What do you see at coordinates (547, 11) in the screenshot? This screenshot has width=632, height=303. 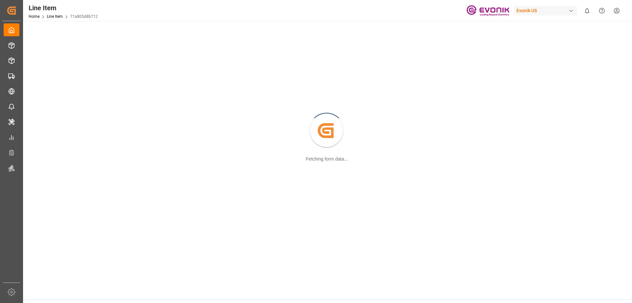 I see `button: Evonik US` at bounding box center [547, 11].